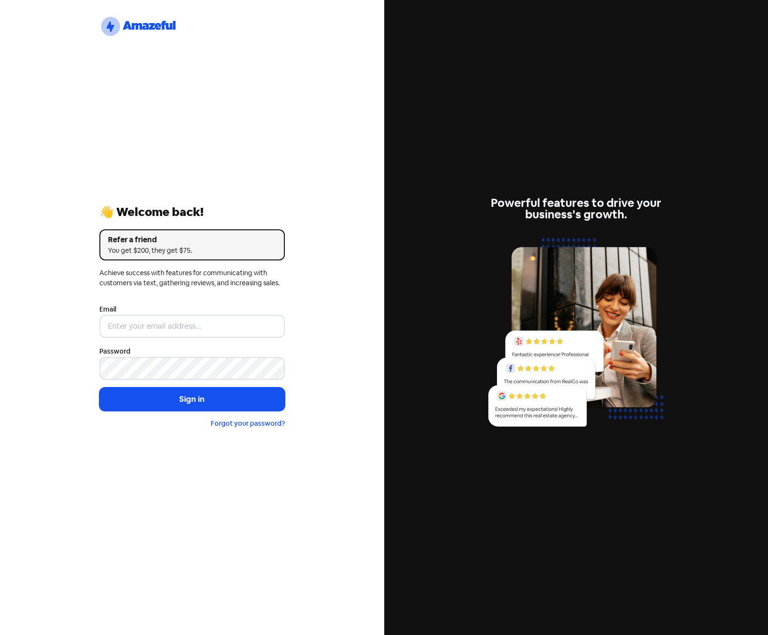  What do you see at coordinates (192, 326) in the screenshot?
I see `input: Enter your email address...` at bounding box center [192, 326].